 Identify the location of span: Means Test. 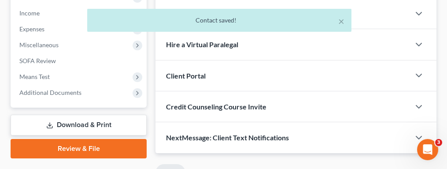
(34, 76).